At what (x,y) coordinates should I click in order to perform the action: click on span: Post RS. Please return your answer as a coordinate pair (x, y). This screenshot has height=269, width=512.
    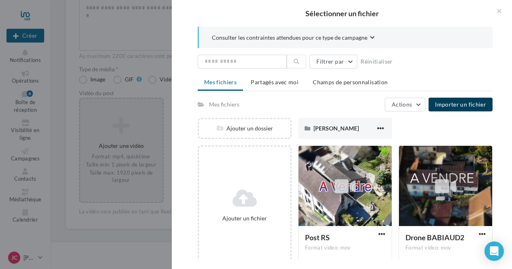
    Looking at the image, I should click on (317, 237).